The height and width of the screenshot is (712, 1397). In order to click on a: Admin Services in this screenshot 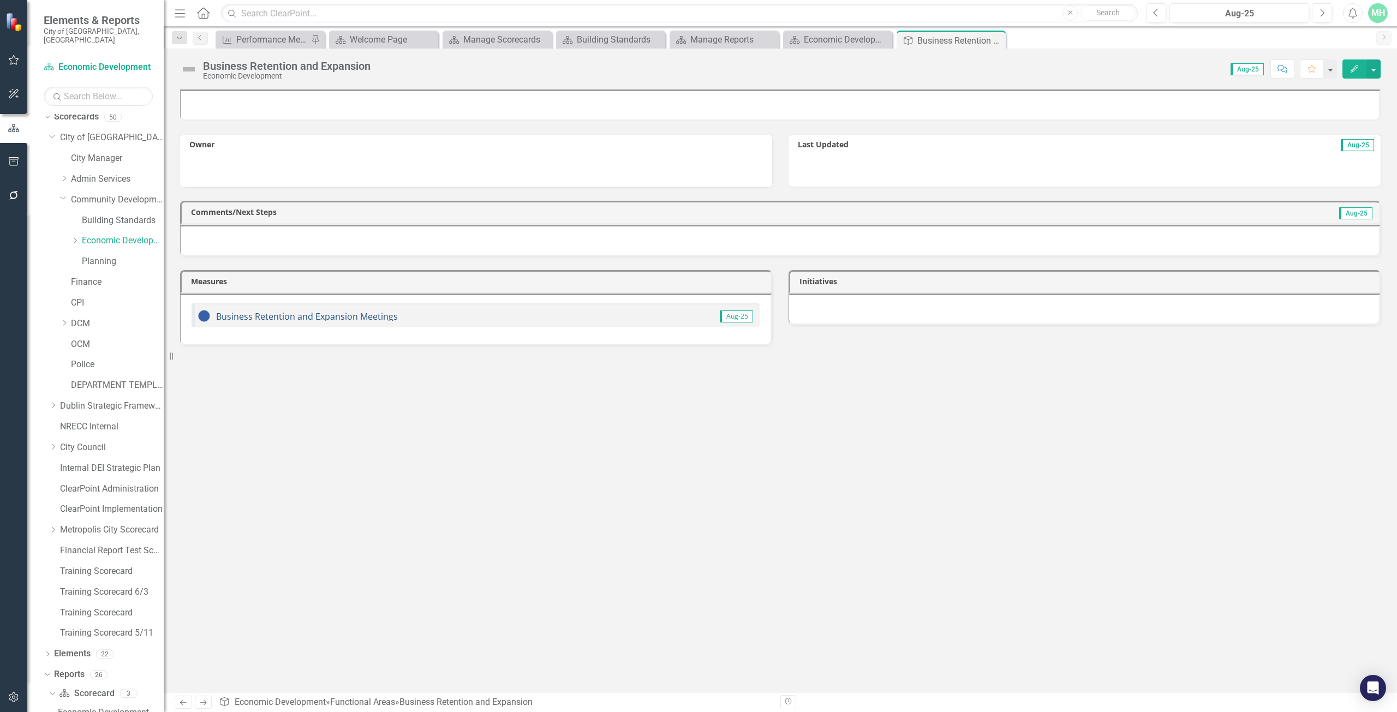, I will do `click(117, 179)`.